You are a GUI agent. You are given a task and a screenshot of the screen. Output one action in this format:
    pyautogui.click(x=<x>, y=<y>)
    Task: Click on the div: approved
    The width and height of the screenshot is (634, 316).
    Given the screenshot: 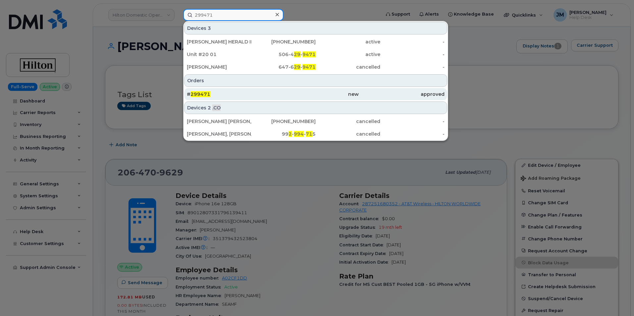 What is the action you would take?
    pyautogui.click(x=402, y=94)
    